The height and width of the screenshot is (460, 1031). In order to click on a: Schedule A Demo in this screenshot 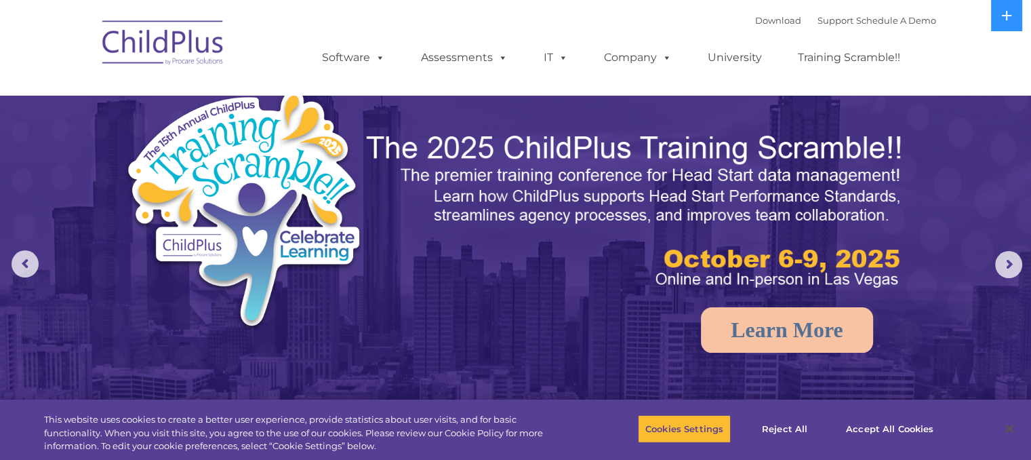, I will do `click(896, 20)`.